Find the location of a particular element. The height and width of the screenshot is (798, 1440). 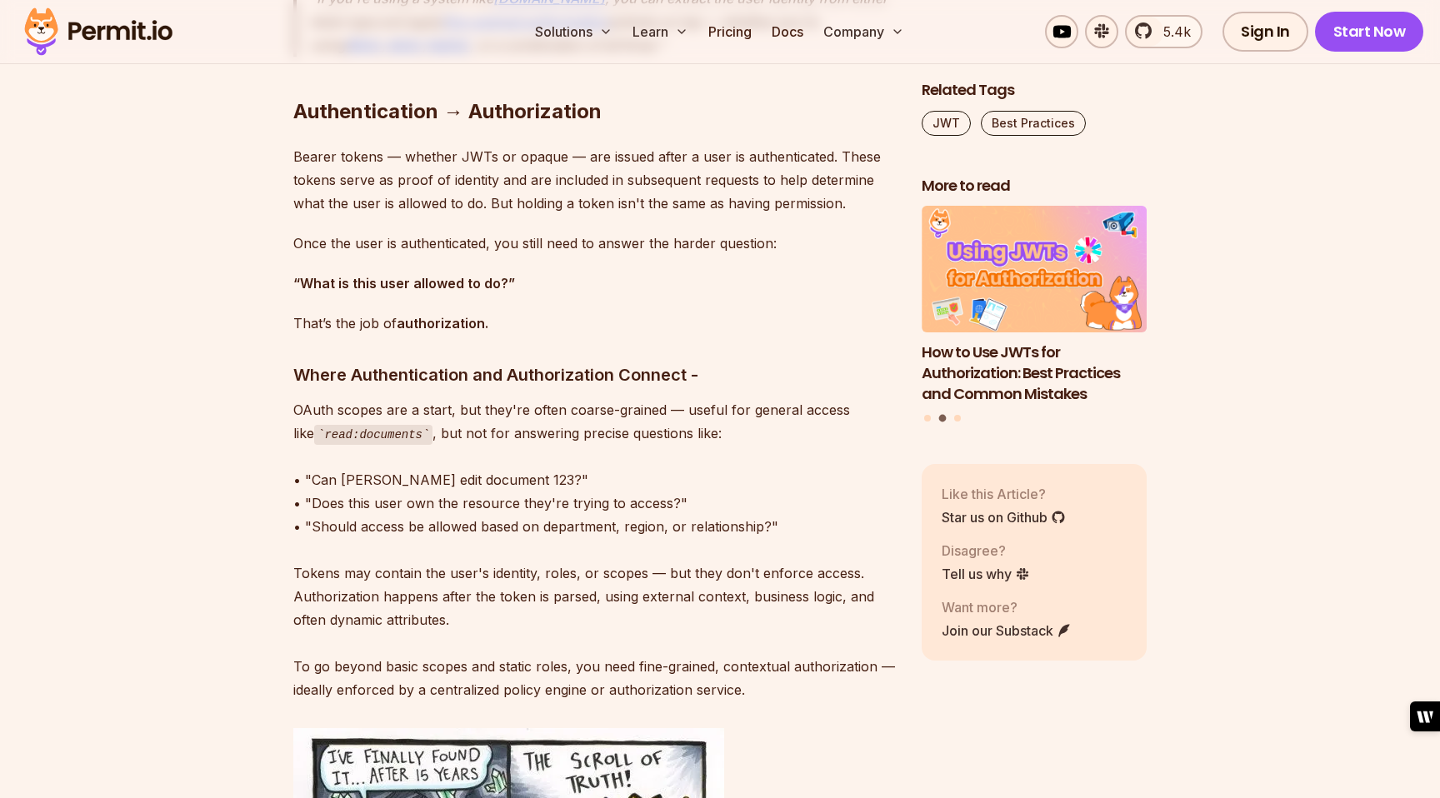

button: Go to slide 3 is located at coordinates (957, 418).